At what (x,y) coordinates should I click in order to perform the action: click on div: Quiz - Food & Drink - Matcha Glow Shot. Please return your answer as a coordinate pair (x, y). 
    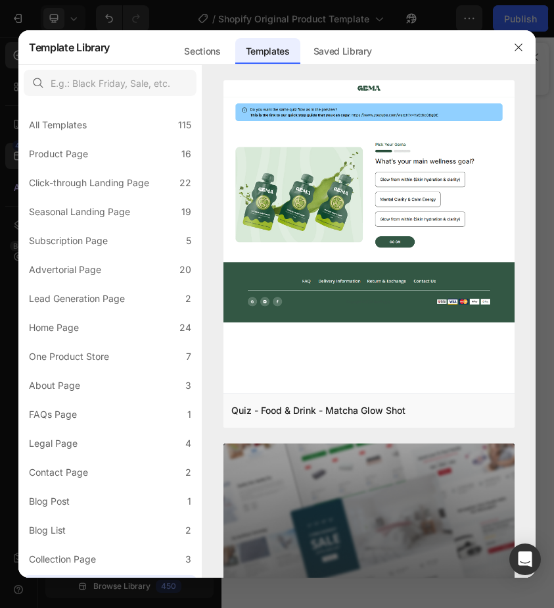
    Looking at the image, I should click on (318, 410).